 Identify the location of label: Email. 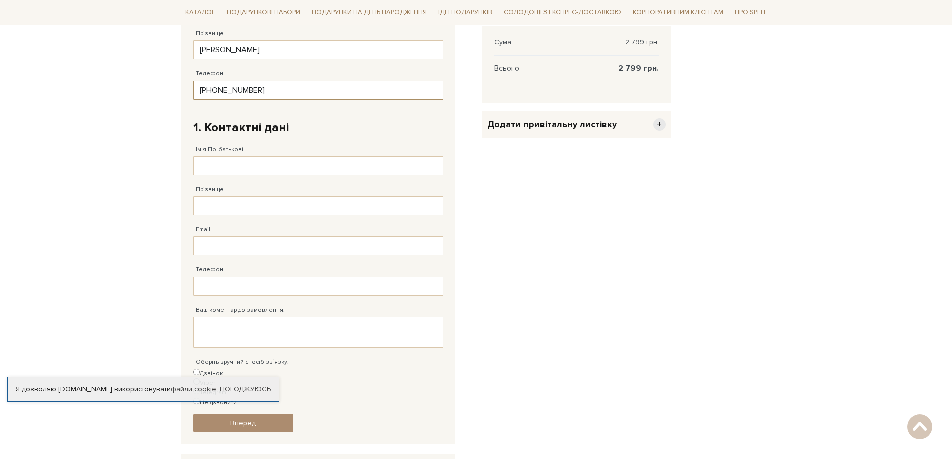
(203, 230).